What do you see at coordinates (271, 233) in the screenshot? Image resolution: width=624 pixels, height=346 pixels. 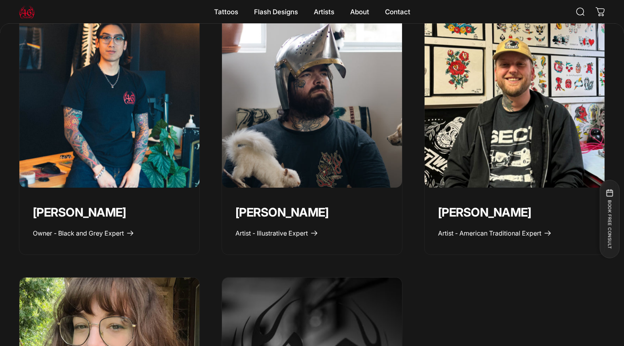 I see `span: Artist - Illustrative Expert` at bounding box center [271, 233].